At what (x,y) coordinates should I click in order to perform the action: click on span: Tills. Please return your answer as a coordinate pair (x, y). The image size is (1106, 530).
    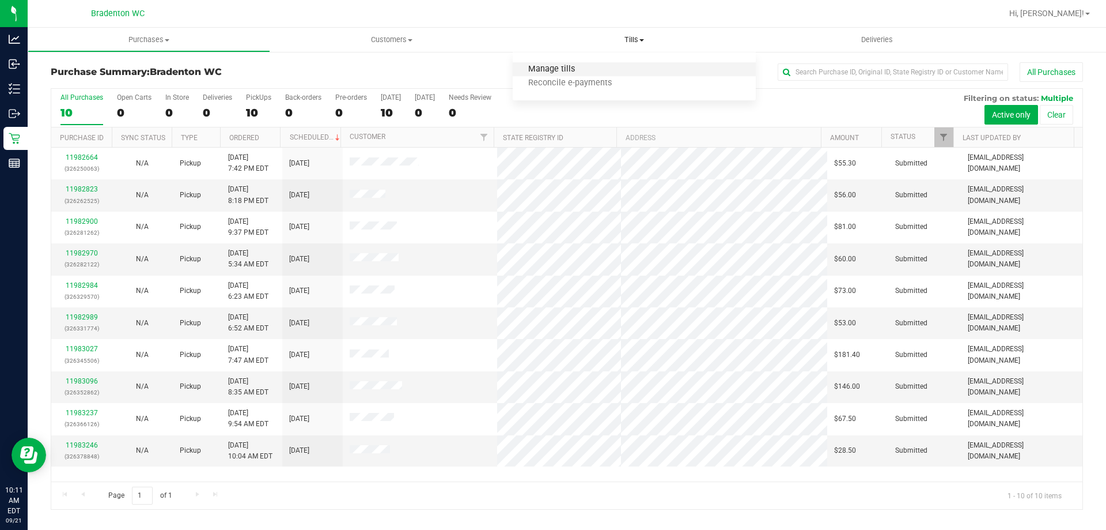
    Looking at the image, I should click on (634, 40).